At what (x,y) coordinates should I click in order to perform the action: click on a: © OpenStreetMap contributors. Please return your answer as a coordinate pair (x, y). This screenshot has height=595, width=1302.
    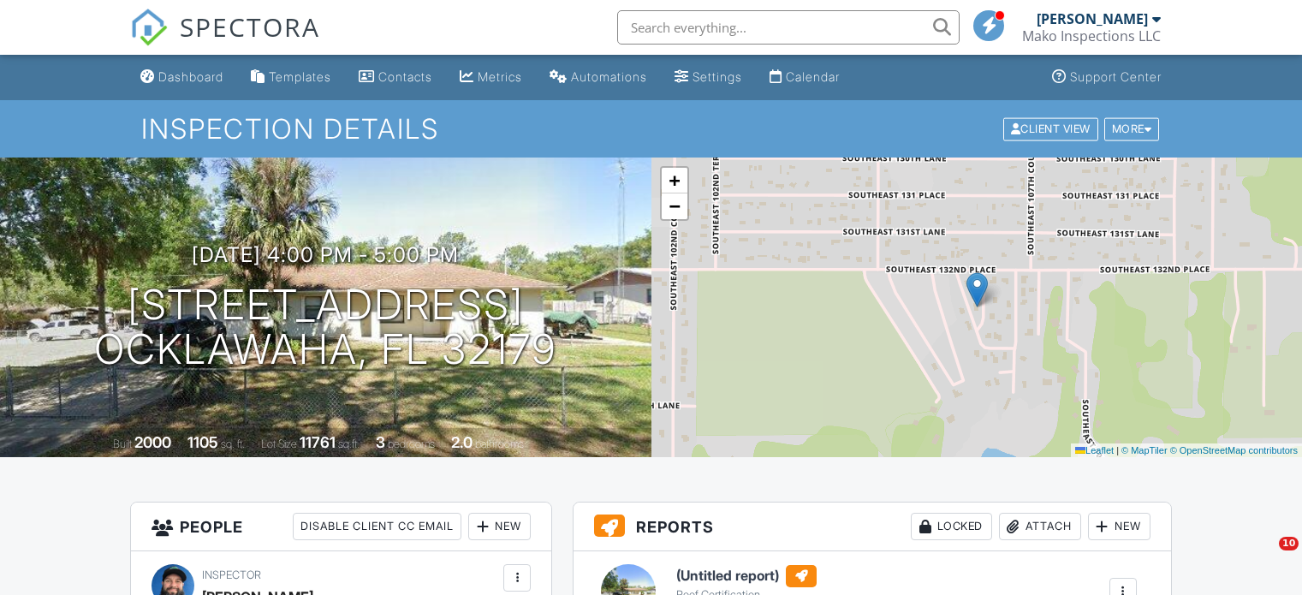
    Looking at the image, I should click on (1233, 450).